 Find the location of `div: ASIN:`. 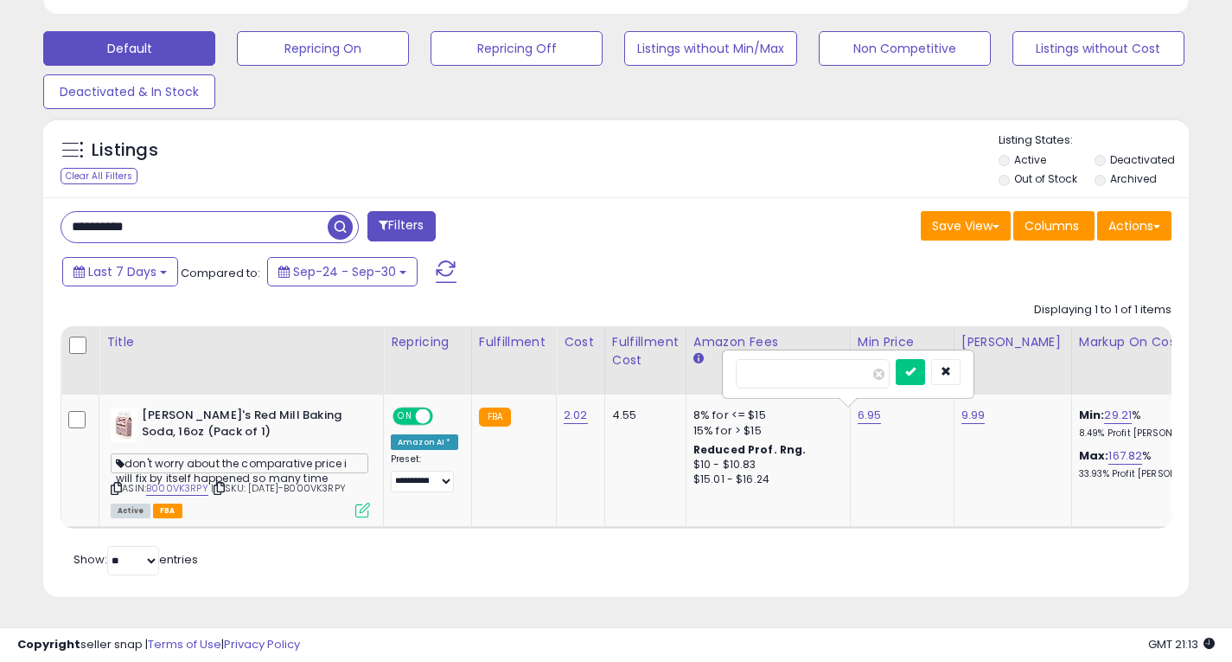

div: ASIN: is located at coordinates (240, 461).